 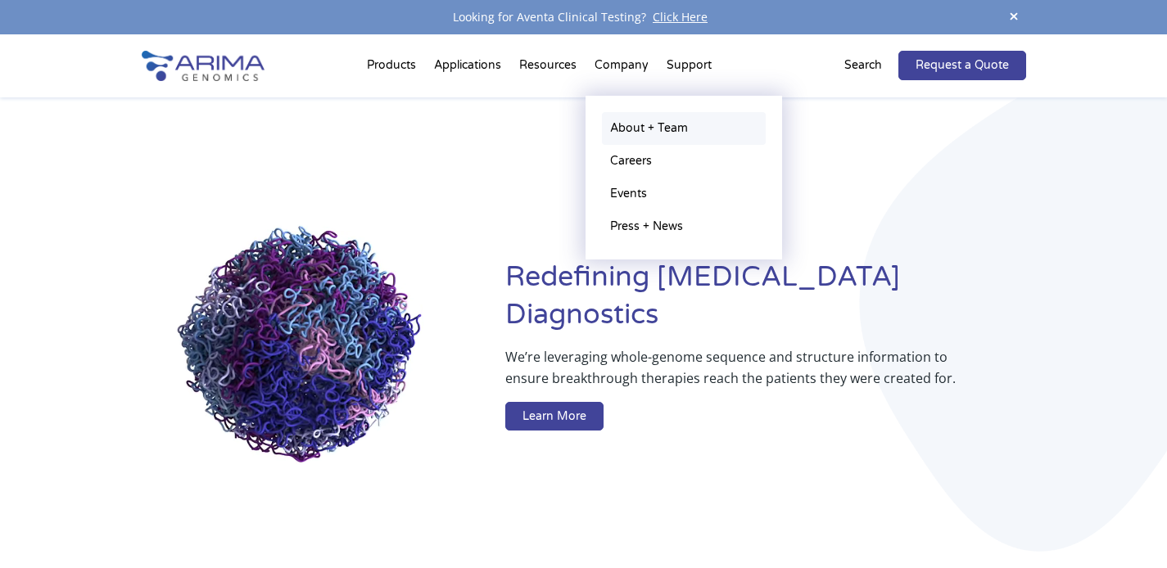 I want to click on p: Search, so click(x=863, y=66).